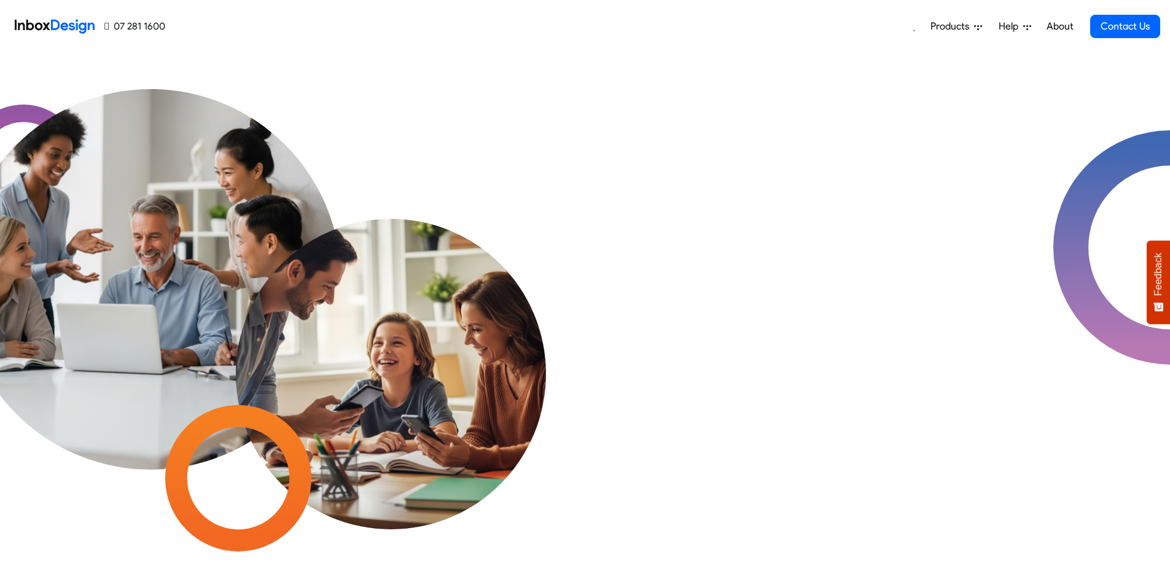 This screenshot has width=1170, height=565. Describe the element at coordinates (1159, 282) in the screenshot. I see `button: Feedback - Show survey` at that location.